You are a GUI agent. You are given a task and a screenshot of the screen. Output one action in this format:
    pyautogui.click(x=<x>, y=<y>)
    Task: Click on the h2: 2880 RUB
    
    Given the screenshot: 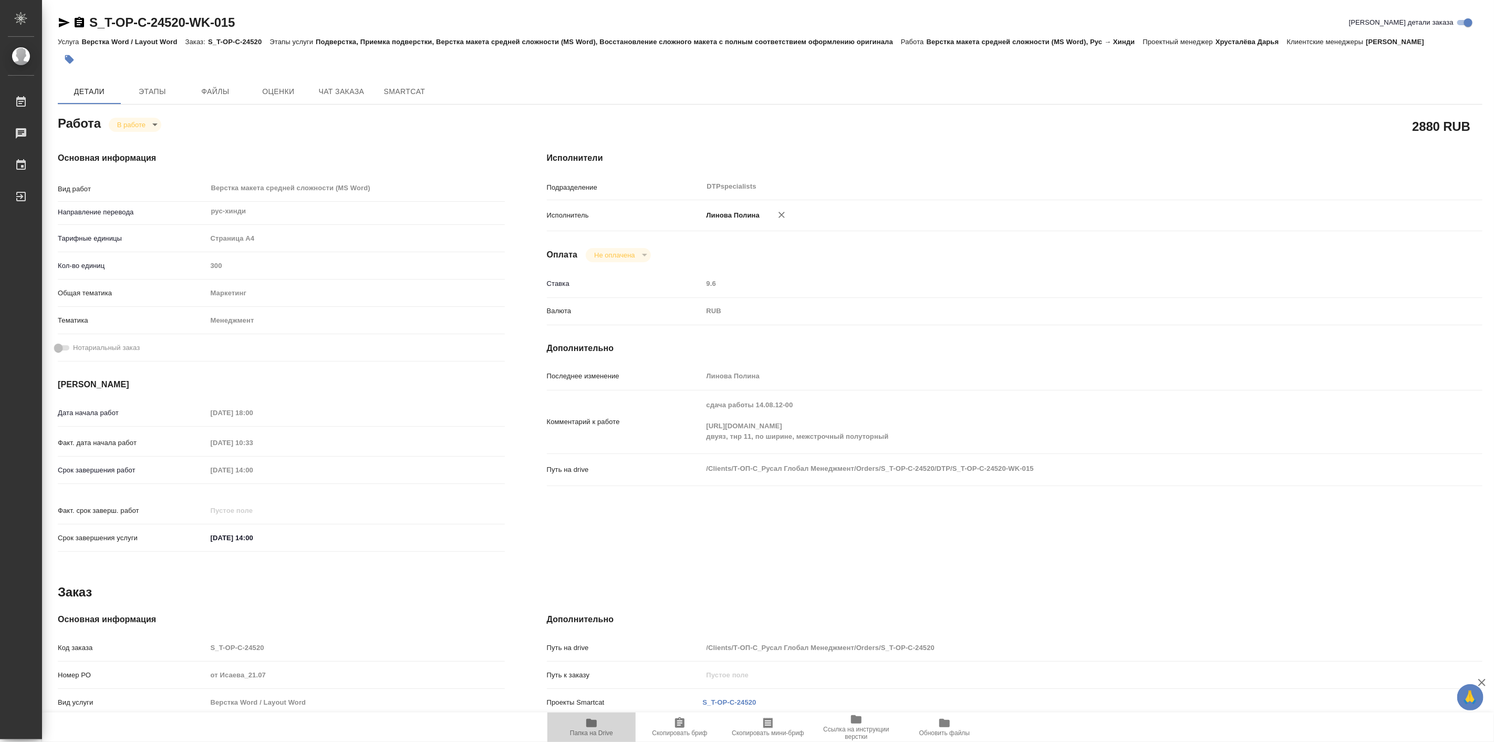 What is the action you would take?
    pyautogui.click(x=1442, y=126)
    